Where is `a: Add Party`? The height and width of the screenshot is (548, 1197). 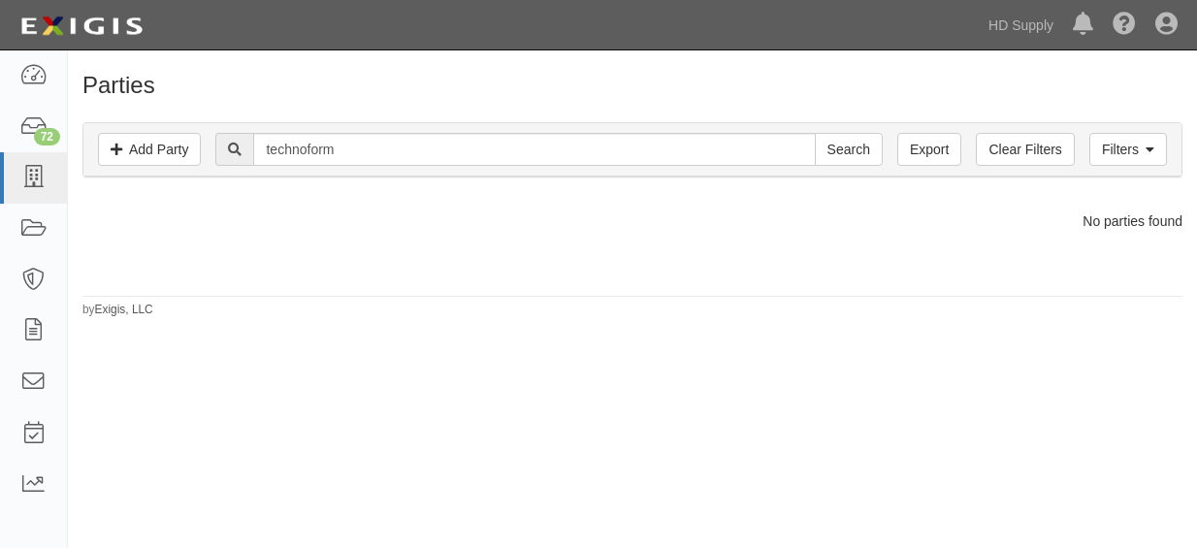 a: Add Party is located at coordinates (149, 149).